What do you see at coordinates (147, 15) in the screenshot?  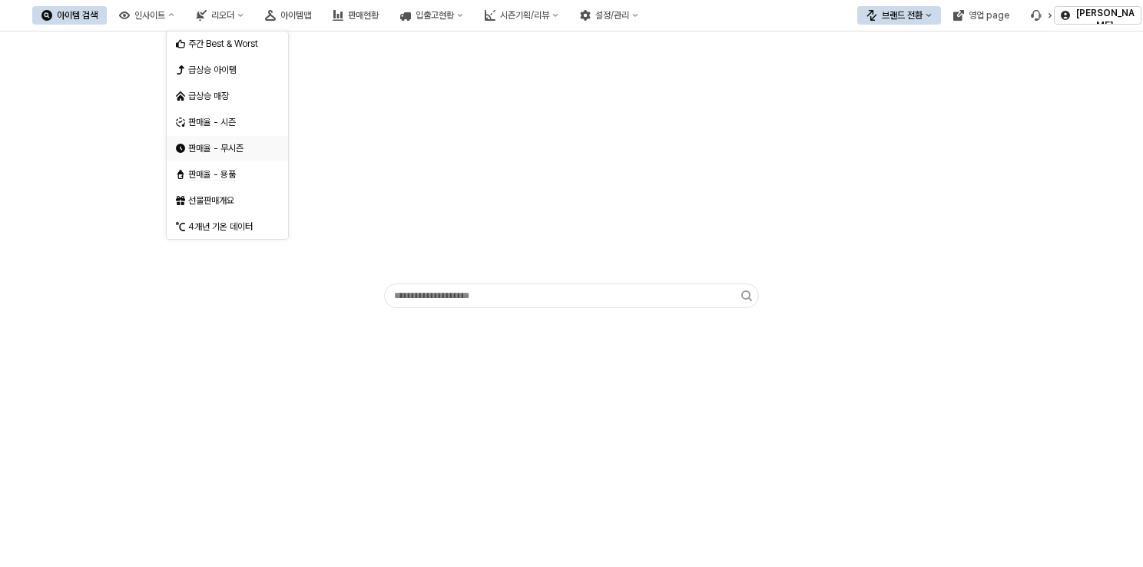 I see `button: 인사이트` at bounding box center [147, 15].